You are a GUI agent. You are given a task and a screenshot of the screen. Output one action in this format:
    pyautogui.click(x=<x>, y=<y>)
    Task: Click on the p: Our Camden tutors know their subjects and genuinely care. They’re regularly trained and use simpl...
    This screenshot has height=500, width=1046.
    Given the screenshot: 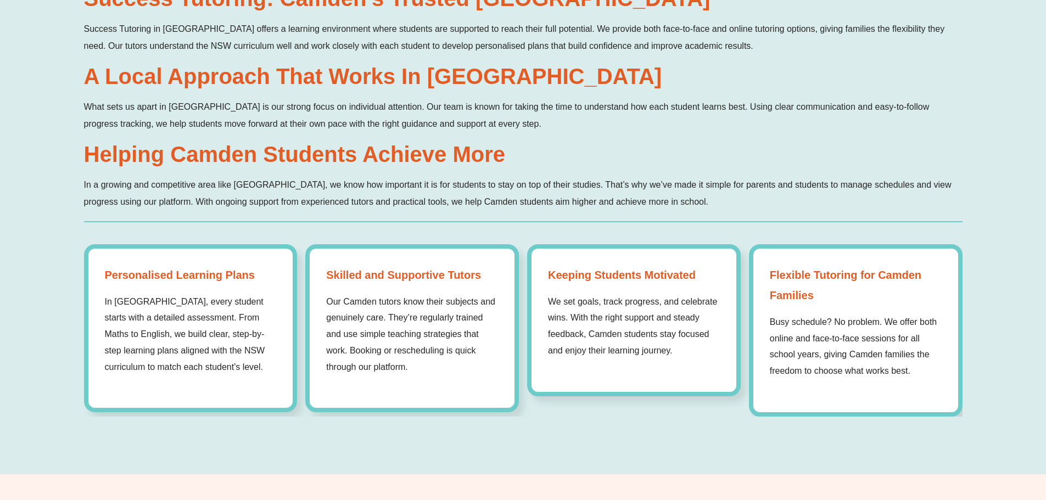 What is the action you would take?
    pyautogui.click(x=412, y=334)
    